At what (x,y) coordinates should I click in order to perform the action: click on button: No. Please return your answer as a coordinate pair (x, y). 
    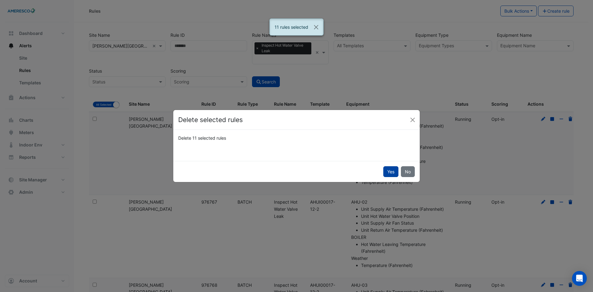
    Looking at the image, I should click on (408, 172).